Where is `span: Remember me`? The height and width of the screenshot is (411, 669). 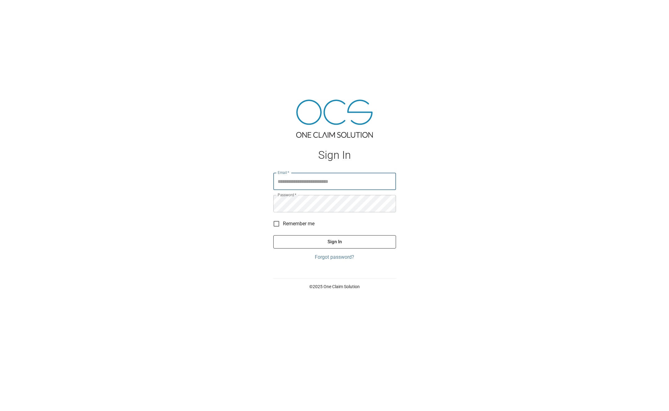
span: Remember me is located at coordinates (299, 224).